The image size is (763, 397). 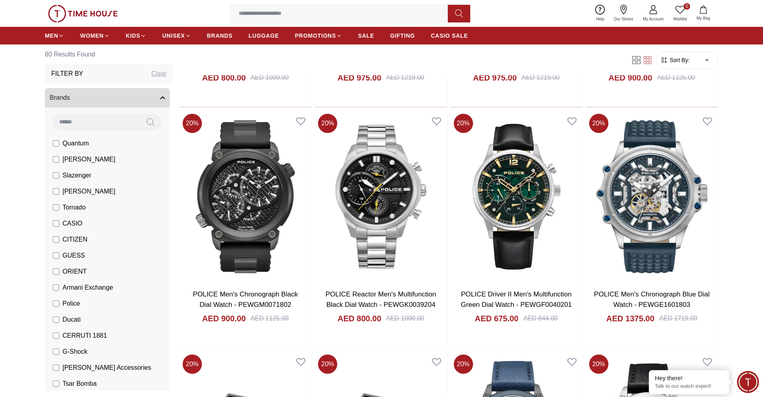 I want to click on h4: AED 1375.00, so click(x=631, y=318).